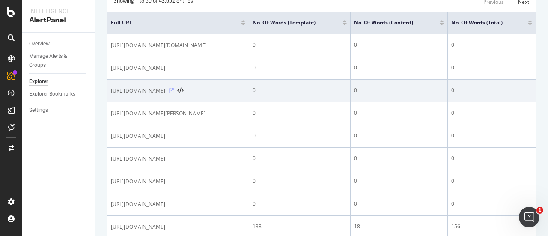 This screenshot has width=548, height=236. I want to click on div: Explorer, so click(39, 81).